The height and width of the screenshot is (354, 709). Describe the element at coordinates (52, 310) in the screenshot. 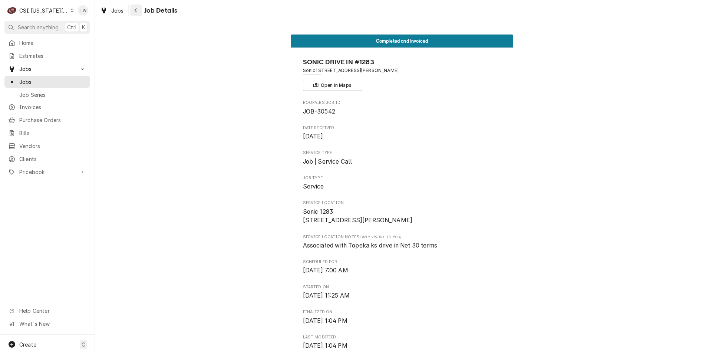

I see `span: Help Center` at that location.